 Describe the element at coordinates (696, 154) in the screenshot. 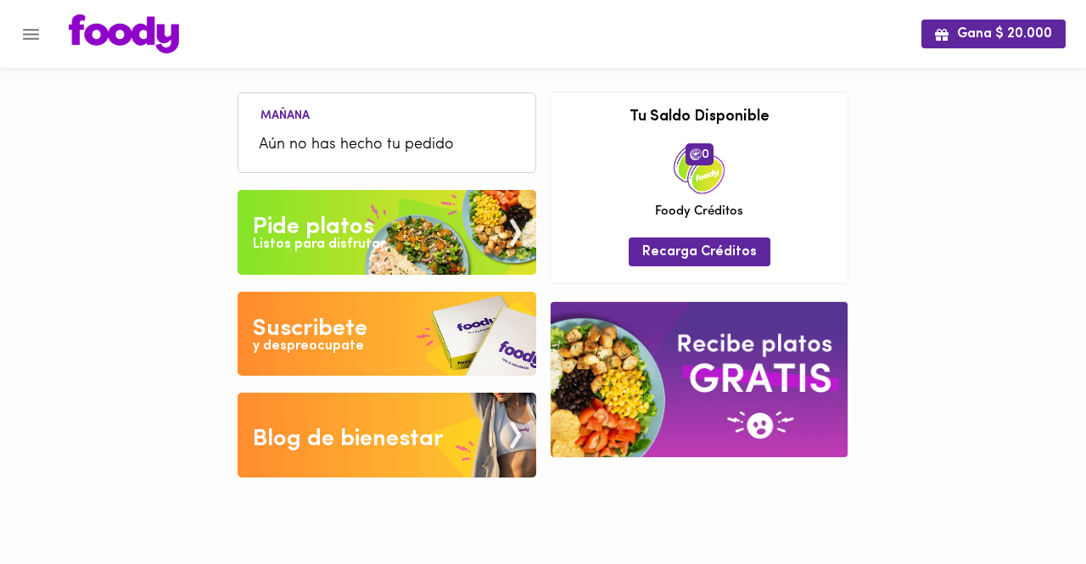

I see `img: foody-creditos.png` at that location.